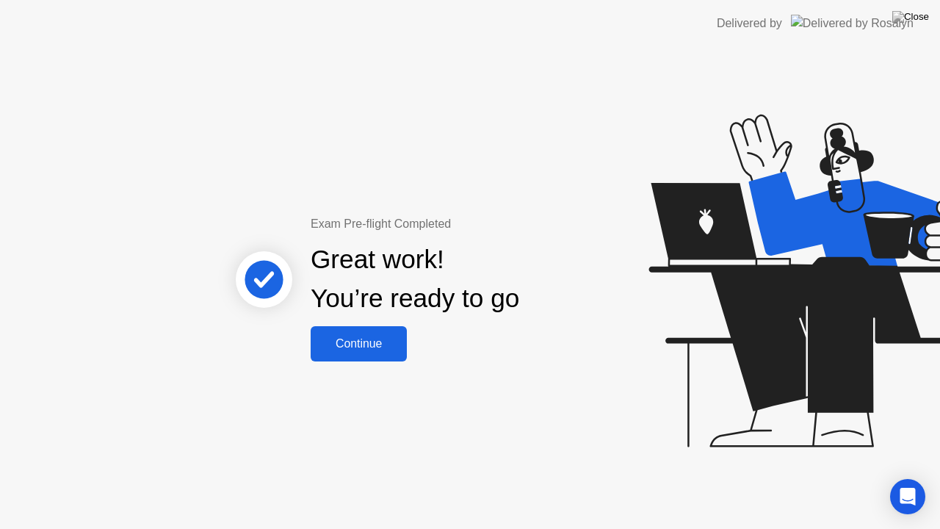  What do you see at coordinates (908, 496) in the screenshot?
I see `div: Open Intercom Messenger` at bounding box center [908, 496].